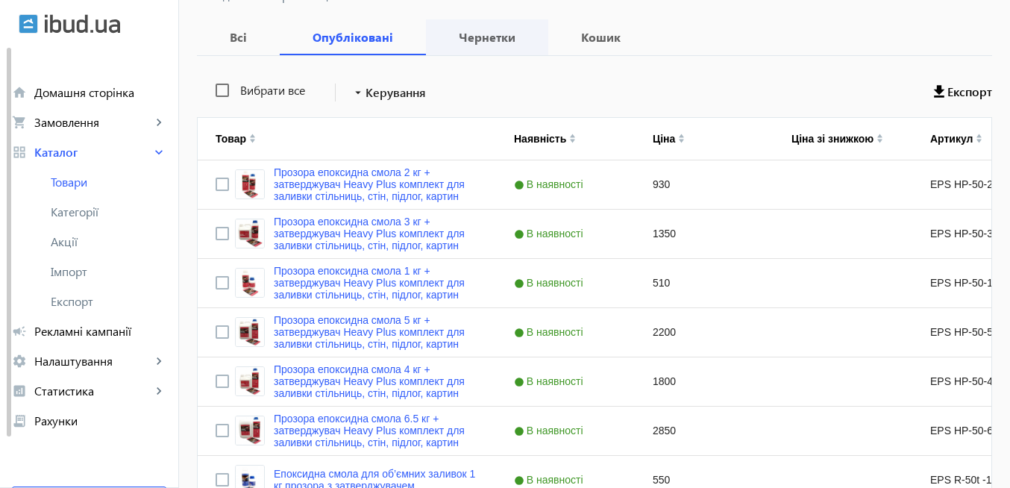 This screenshot has height=488, width=1010. Describe the element at coordinates (395, 93) in the screenshot. I see `span: Керування` at that location.